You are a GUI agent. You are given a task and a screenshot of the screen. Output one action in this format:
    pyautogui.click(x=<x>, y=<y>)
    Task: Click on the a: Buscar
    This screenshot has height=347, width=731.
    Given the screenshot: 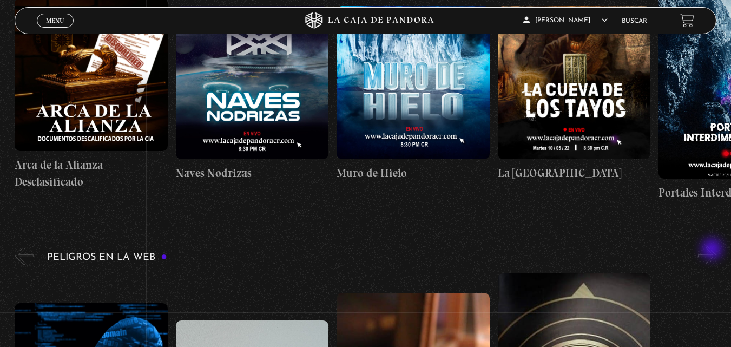 What is the action you would take?
    pyautogui.click(x=635, y=21)
    